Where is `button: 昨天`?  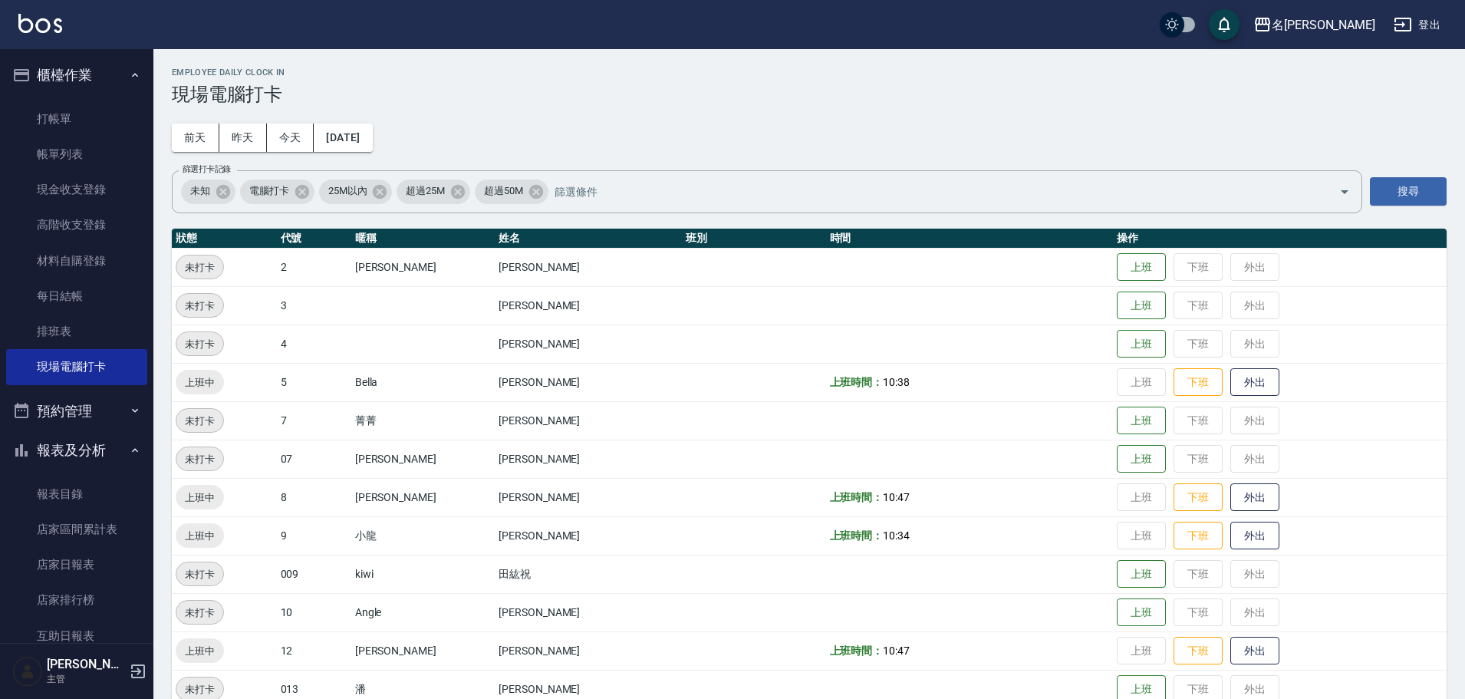
button: 昨天 is located at coordinates (243, 137).